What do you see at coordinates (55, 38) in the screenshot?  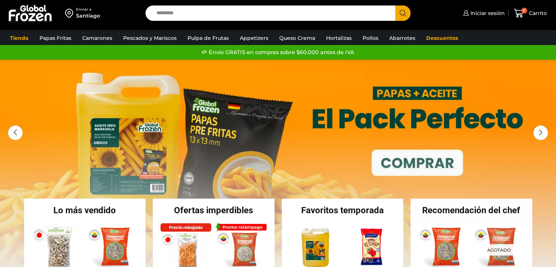 I see `a: Papas Fritas` at bounding box center [55, 38].